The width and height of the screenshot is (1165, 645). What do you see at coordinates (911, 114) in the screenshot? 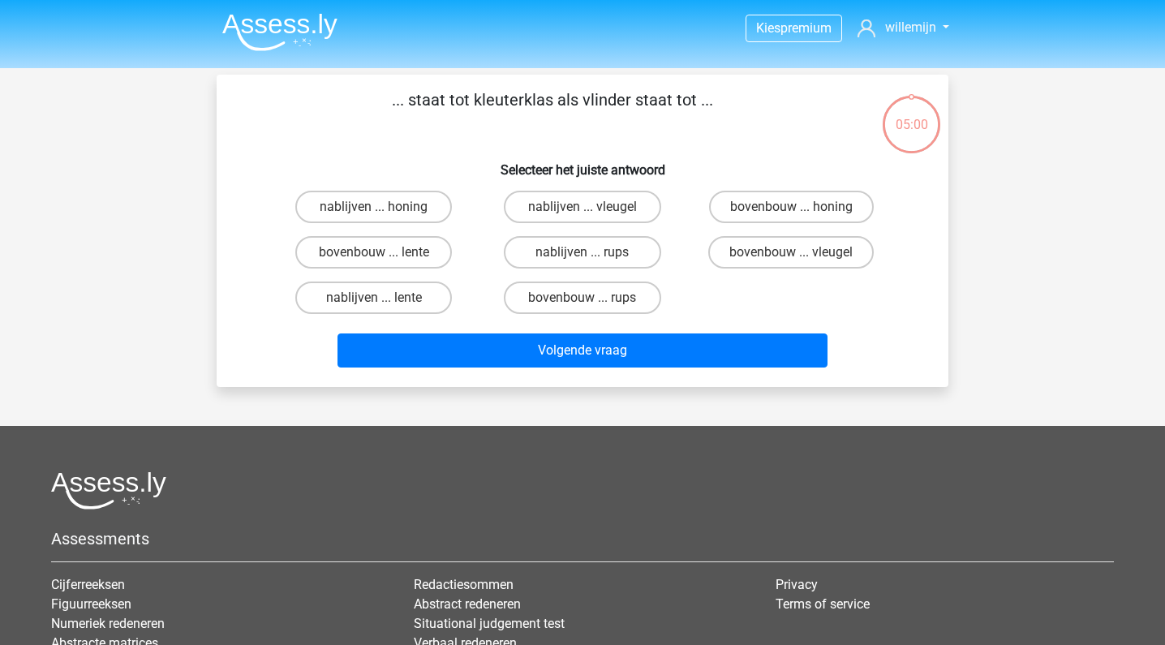
I see `div: 05:00` at bounding box center [911, 114].